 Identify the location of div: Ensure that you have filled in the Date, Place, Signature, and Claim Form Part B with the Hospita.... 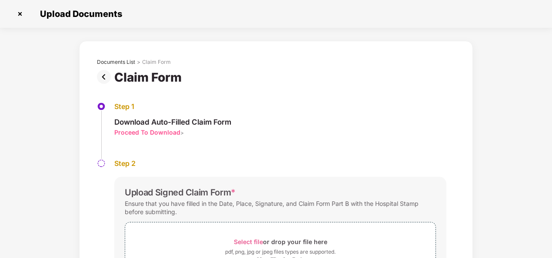
(281, 208).